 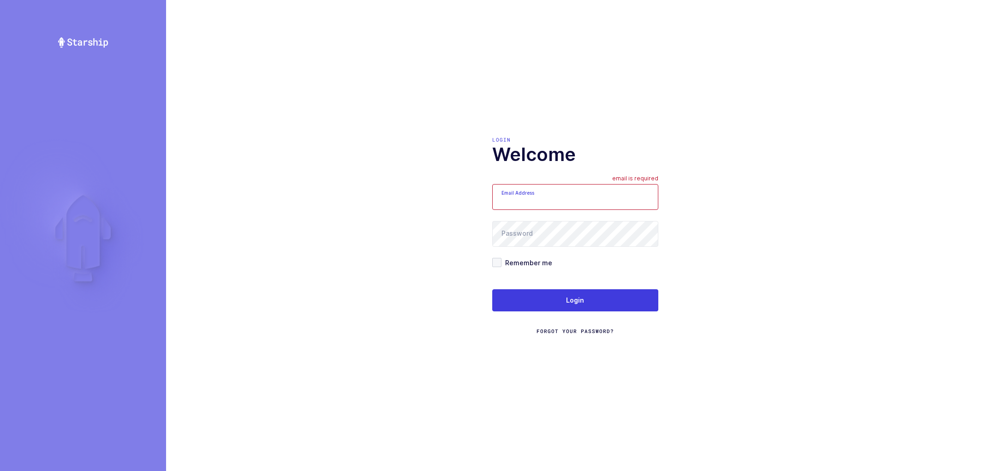 I want to click on div: email is required, so click(x=635, y=179).